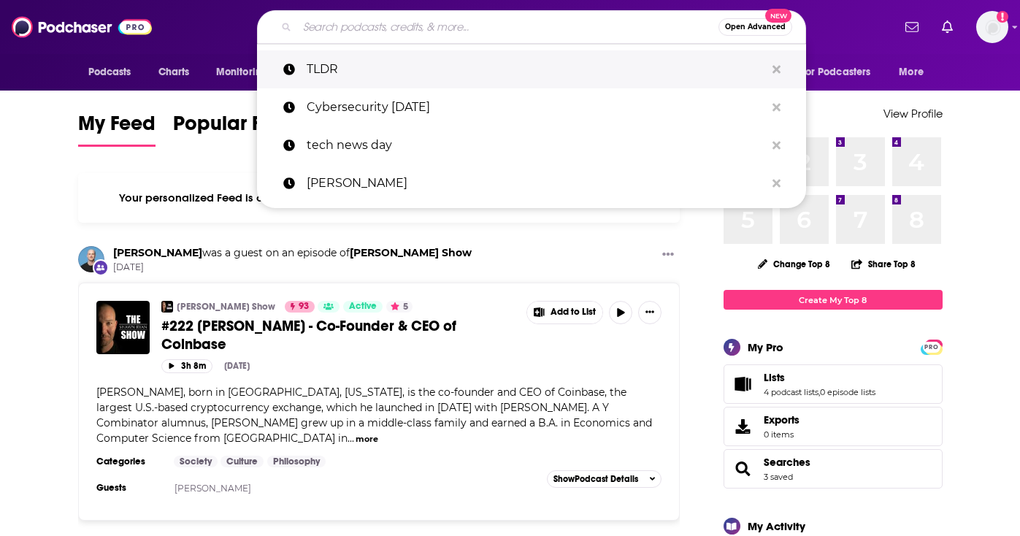  What do you see at coordinates (833, 426) in the screenshot?
I see `a: Exports` at bounding box center [833, 426].